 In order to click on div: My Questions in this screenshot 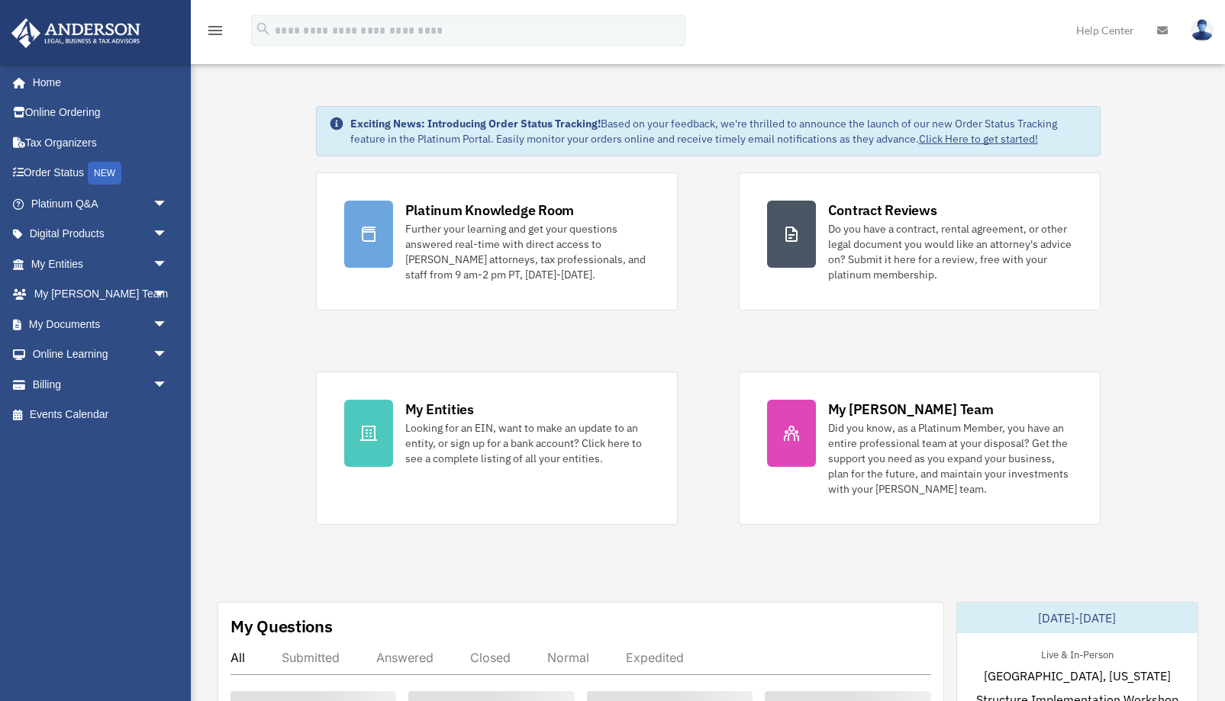, I will do `click(282, 627)`.